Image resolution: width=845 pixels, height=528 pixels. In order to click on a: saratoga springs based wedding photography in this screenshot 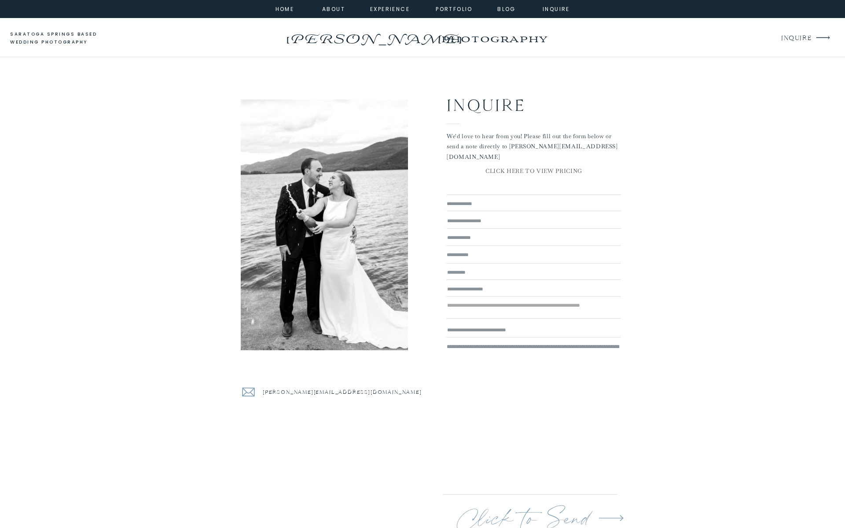, I will do `click(62, 38)`.